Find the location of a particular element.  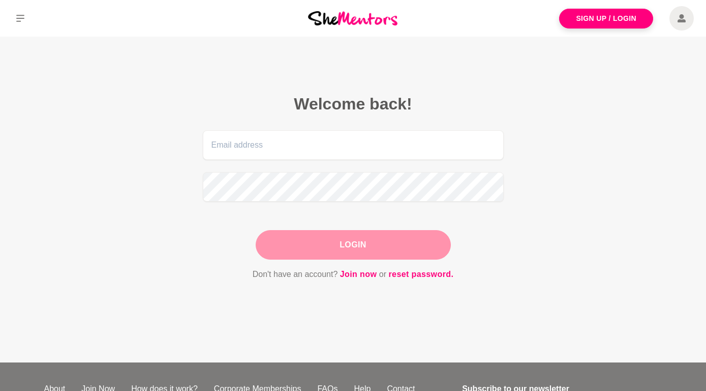

img: She Mentors Logo is located at coordinates (353, 18).